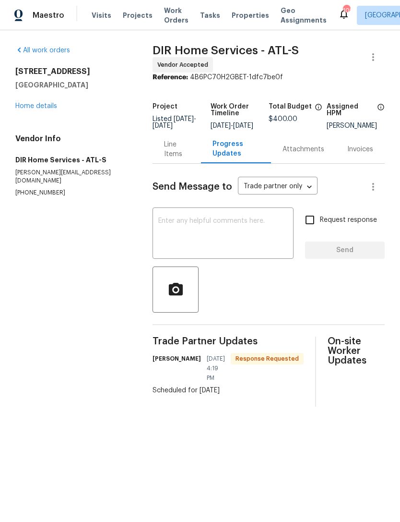 The image size is (400, 522). Describe the element at coordinates (72, 160) in the screenshot. I see `h5: DIR Home Services - ATL-S` at that location.